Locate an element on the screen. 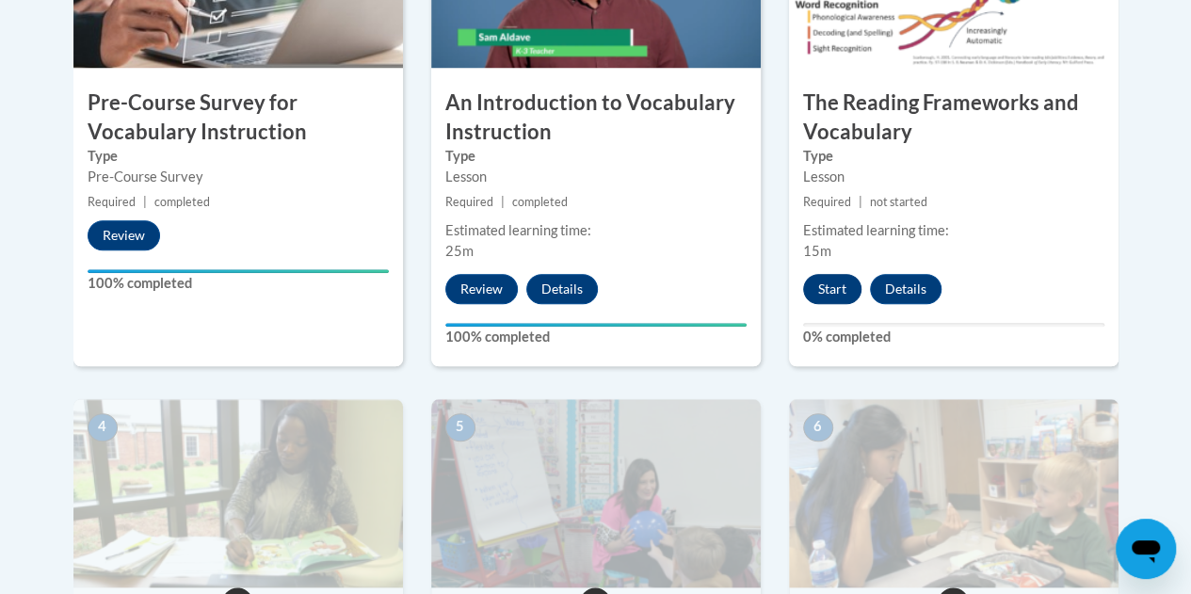 The image size is (1191, 594). label: 0% completed is located at coordinates (953, 337).